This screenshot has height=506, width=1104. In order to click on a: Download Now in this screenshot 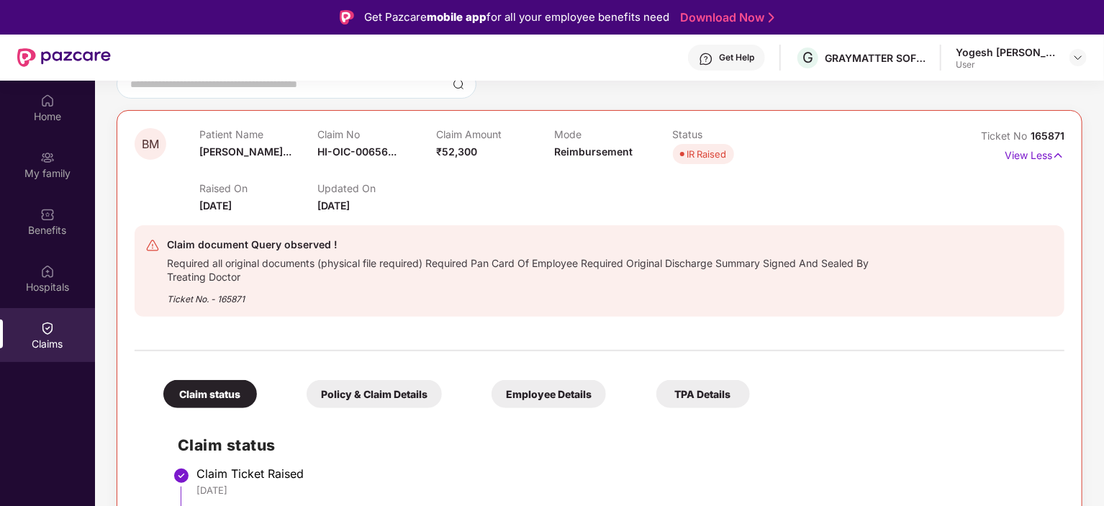, I will do `click(725, 17)`.